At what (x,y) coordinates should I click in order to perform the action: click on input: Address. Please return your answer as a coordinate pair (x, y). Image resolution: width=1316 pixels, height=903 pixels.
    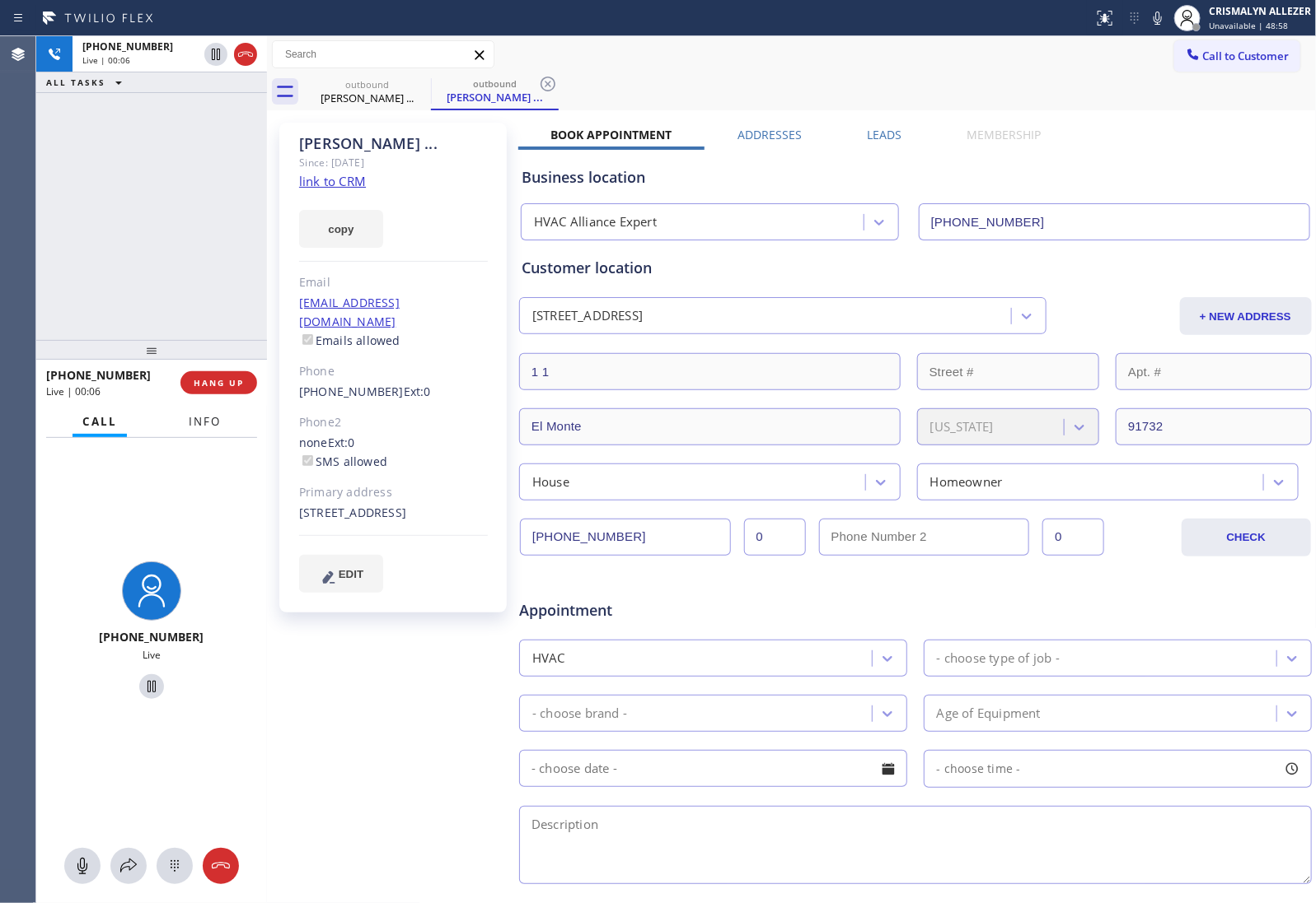
    Looking at the image, I should click on (709, 372).